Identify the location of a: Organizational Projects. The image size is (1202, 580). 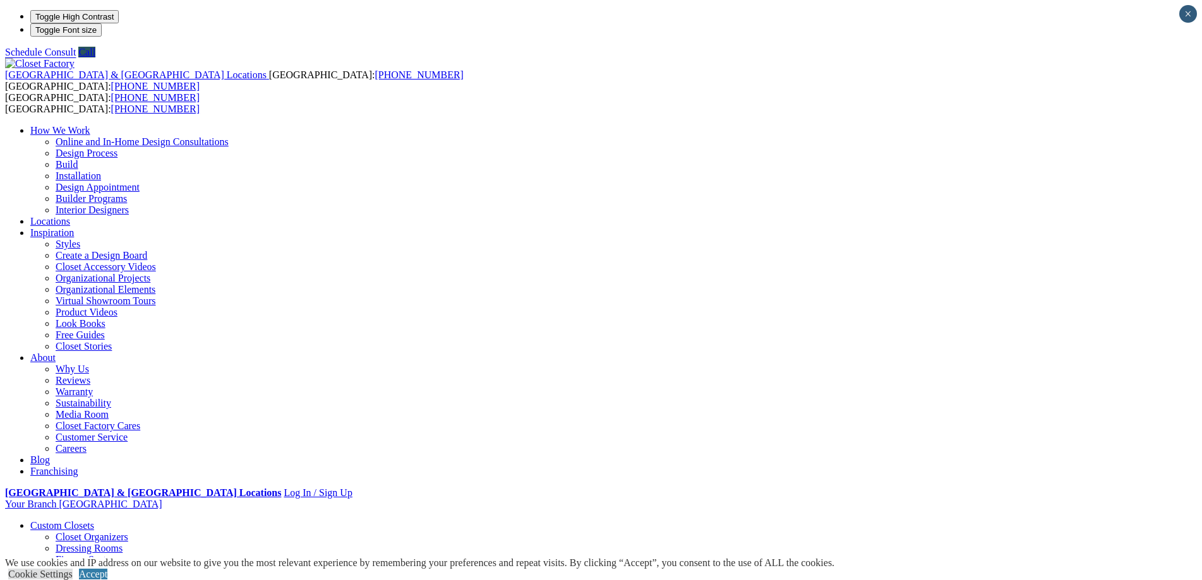
(103, 278).